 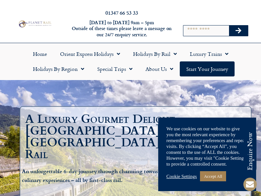 What do you see at coordinates (35, 24) in the screenshot?
I see `img: Planet Rail Train Holidays Logo` at bounding box center [35, 24].